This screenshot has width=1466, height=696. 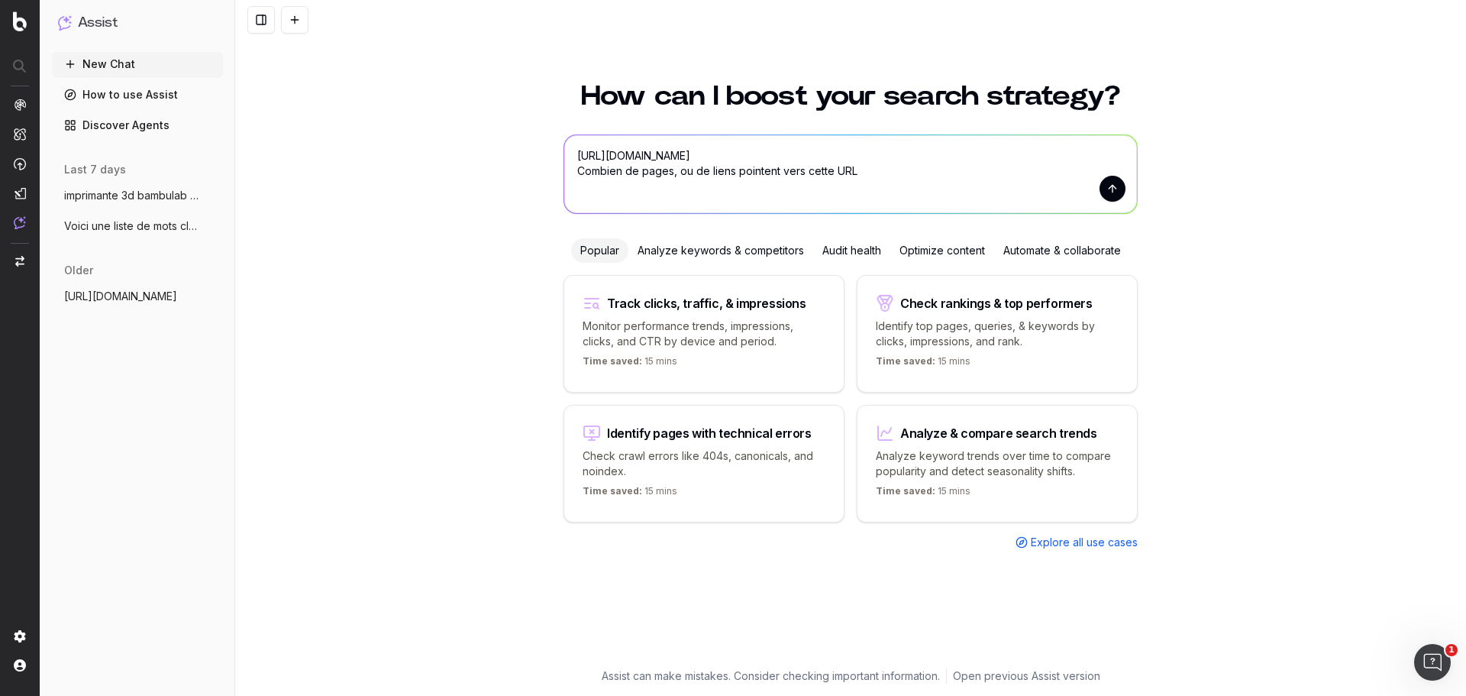 What do you see at coordinates (704, 334) in the screenshot?
I see `p: Monitor performance trends, impressions, clicks, and CTR by device and period.` at bounding box center [704, 334].